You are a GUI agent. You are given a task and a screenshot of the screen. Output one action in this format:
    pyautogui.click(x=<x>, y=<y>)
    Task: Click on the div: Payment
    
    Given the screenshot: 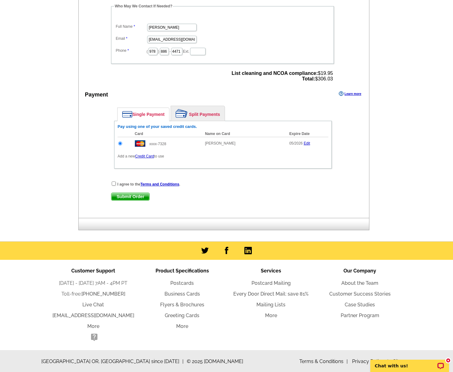 What is the action you would take?
    pyautogui.click(x=96, y=95)
    